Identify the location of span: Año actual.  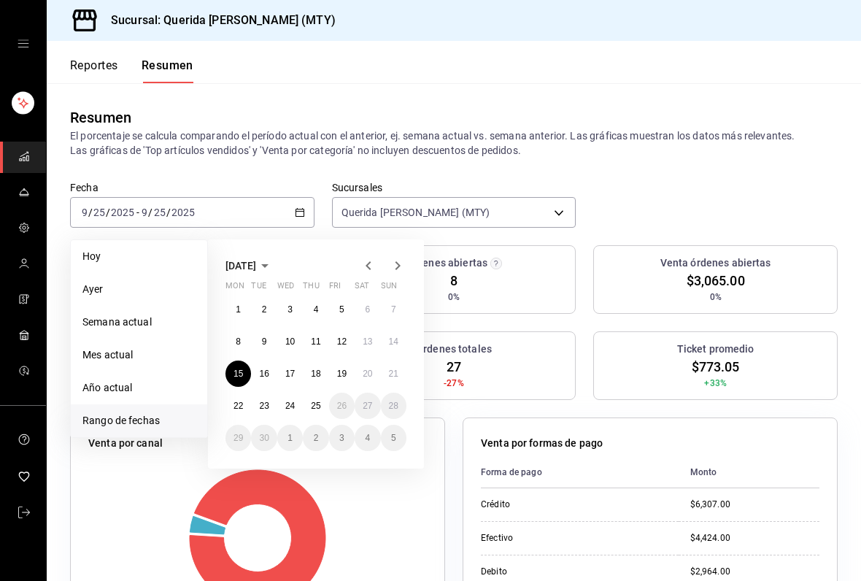
(139, 387).